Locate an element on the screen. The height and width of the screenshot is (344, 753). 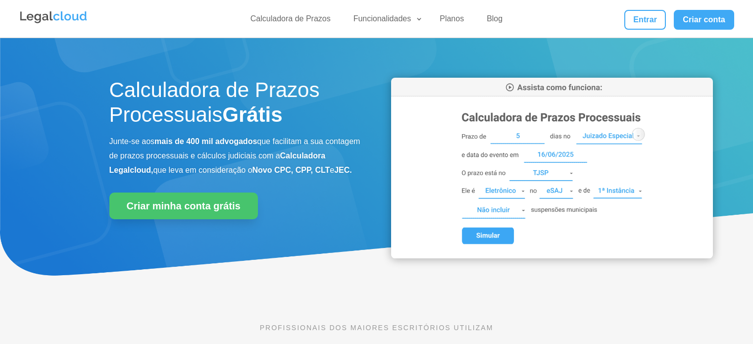
a: Logo da Legalcloud is located at coordinates (53, 22).